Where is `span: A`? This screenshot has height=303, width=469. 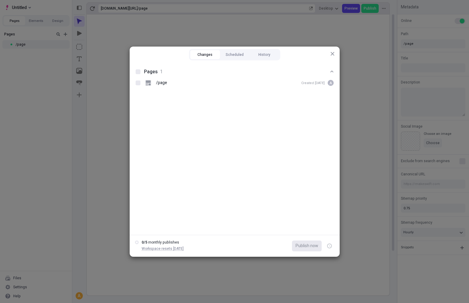 span: A is located at coordinates (331, 83).